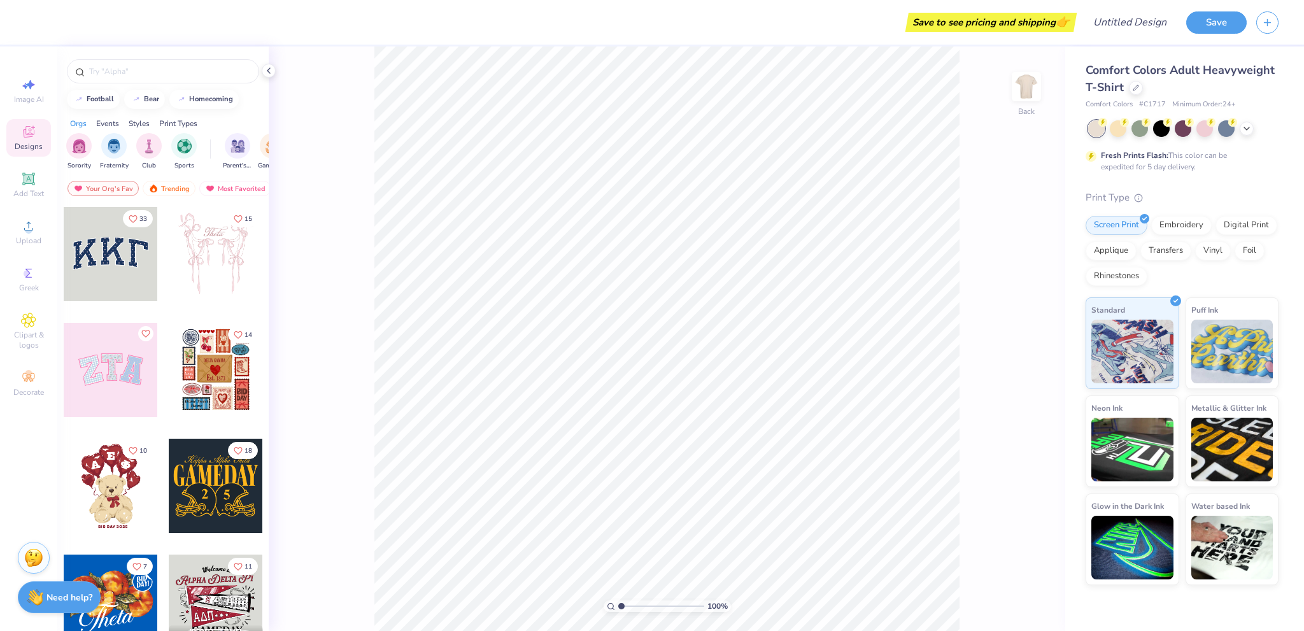 The image size is (1304, 631). I want to click on img: Sports Image, so click(184, 146).